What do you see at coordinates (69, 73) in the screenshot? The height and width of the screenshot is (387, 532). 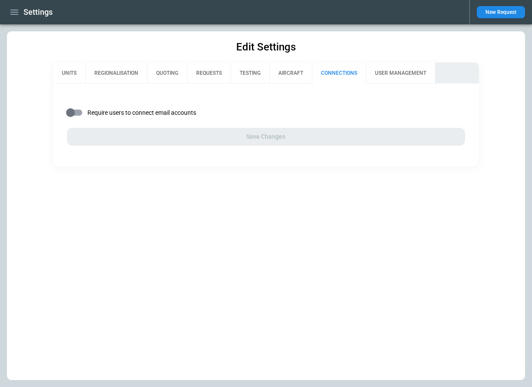 I see `button: UNITS` at bounding box center [69, 73].